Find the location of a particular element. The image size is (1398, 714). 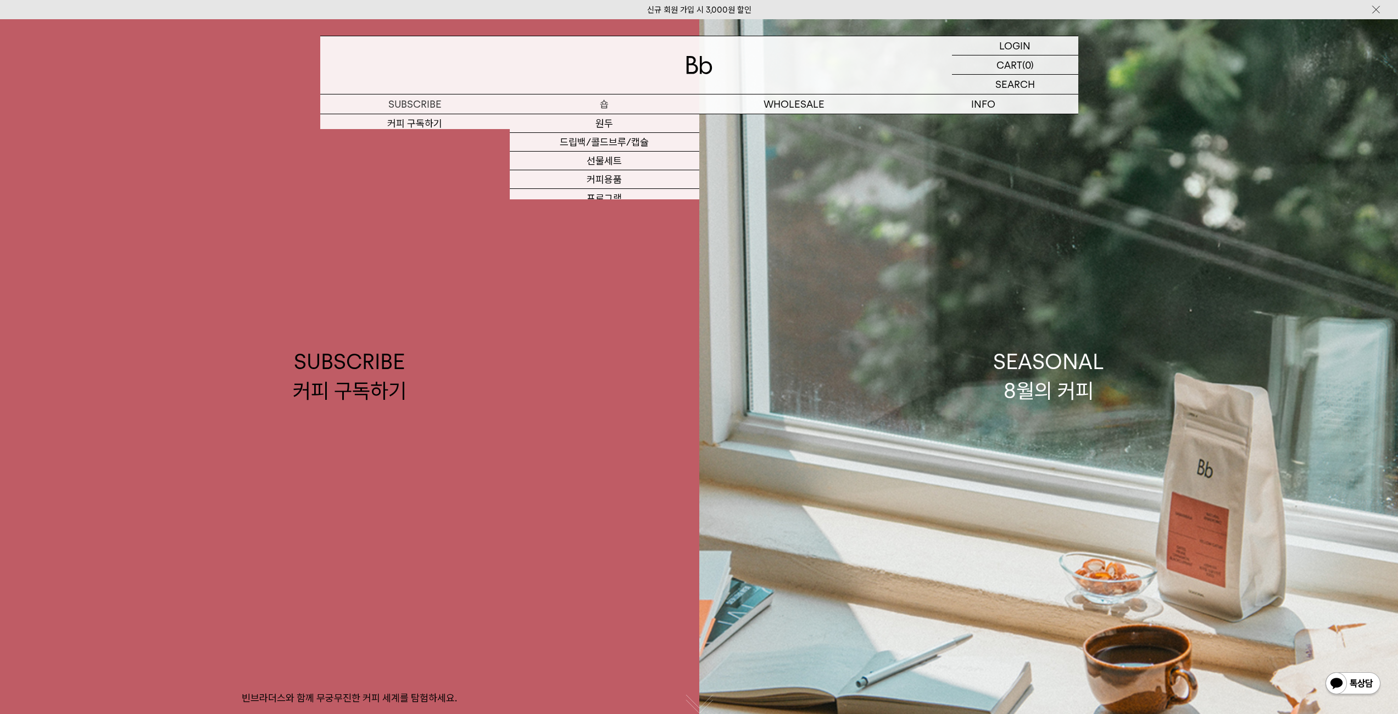

a: 프로그램 is located at coordinates (604, 198).